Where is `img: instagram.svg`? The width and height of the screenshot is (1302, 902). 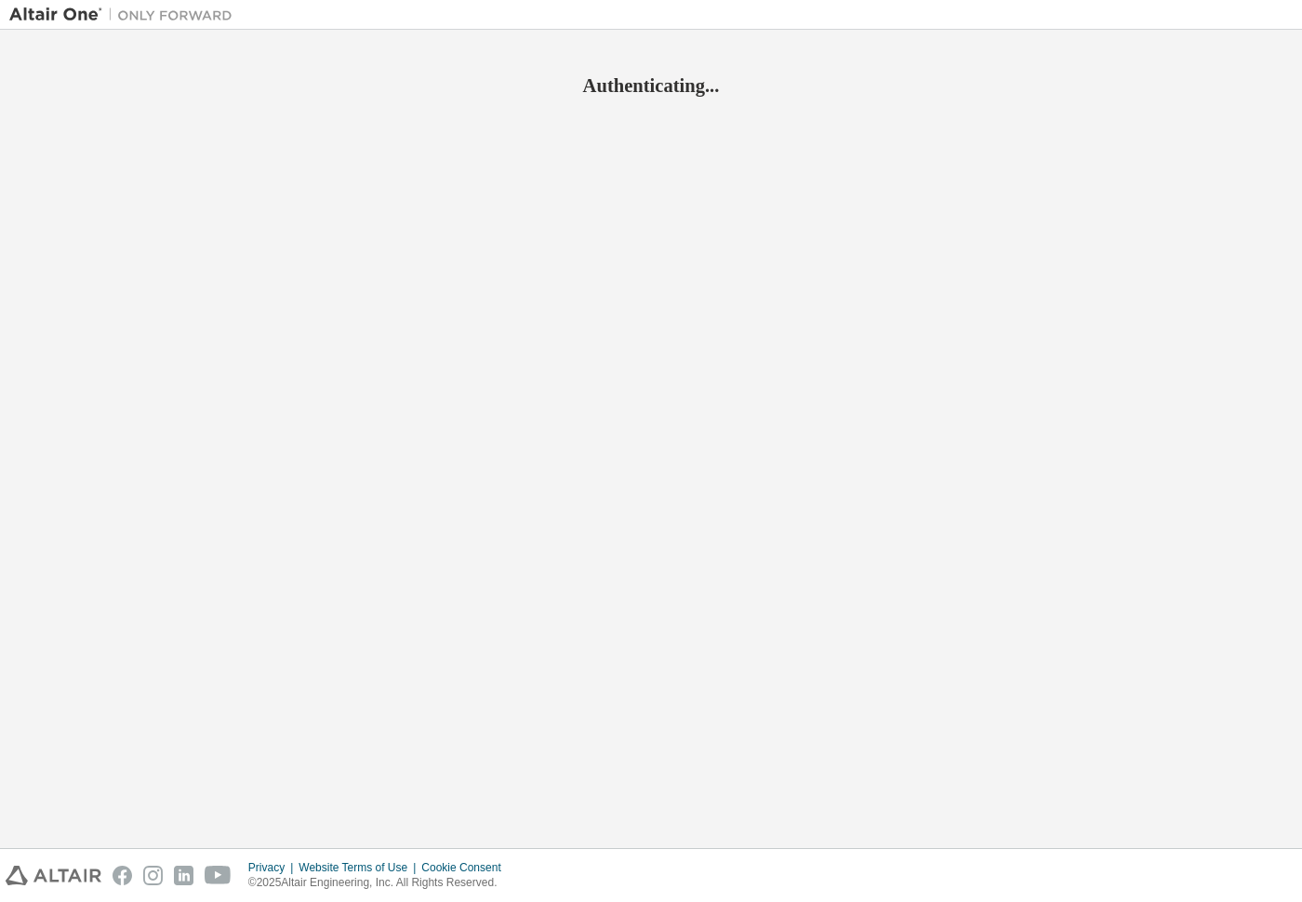
img: instagram.svg is located at coordinates (153, 875).